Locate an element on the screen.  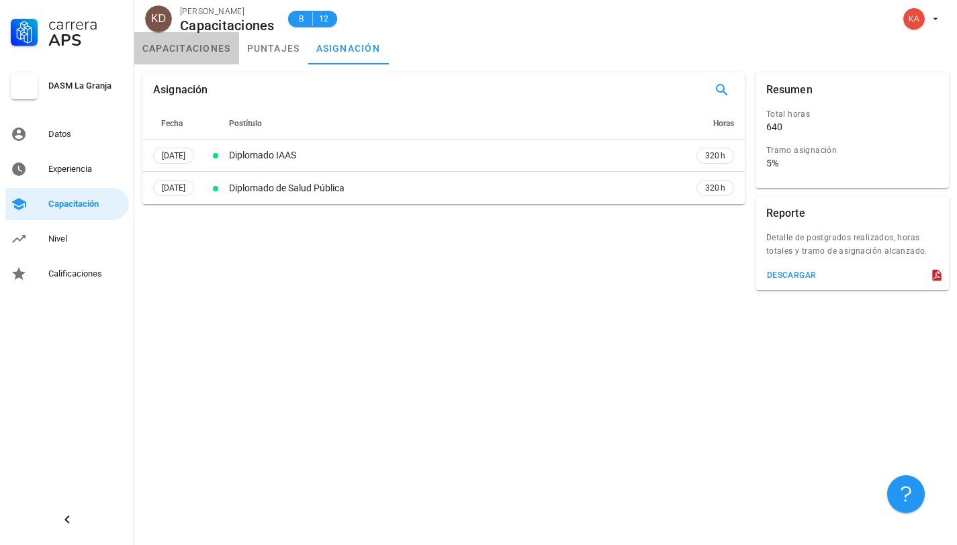
span: Postítulo is located at coordinates (245, 124).